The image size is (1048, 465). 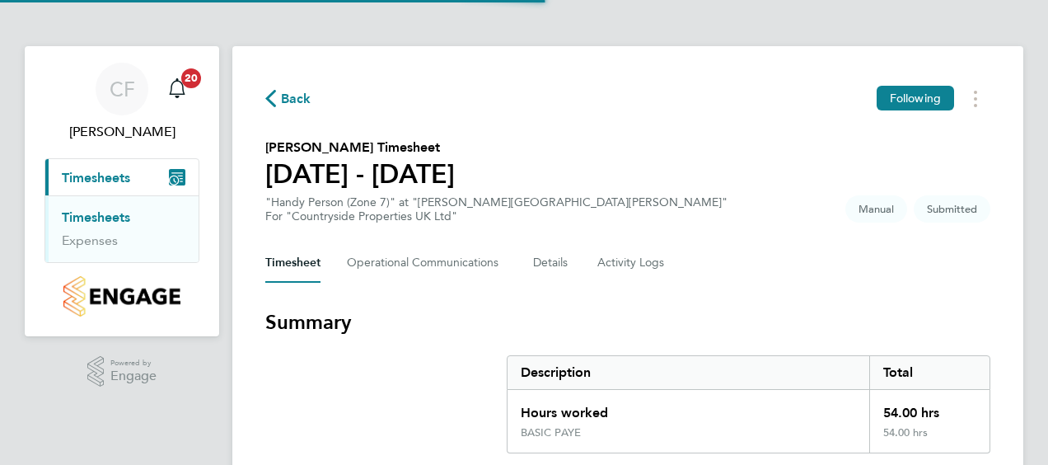 I want to click on div: BASIC PAYE, so click(x=550, y=432).